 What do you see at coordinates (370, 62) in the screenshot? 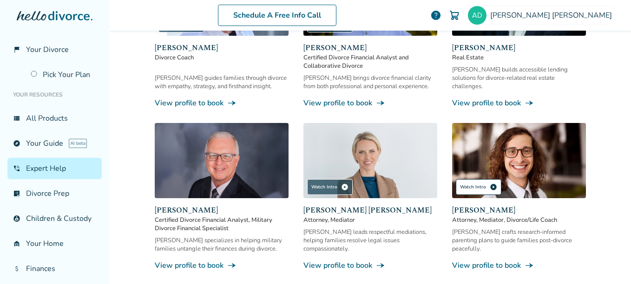
I see `span: Certified Divorce Financial Analyst and Collaborative Divorce` at bounding box center [370, 62].